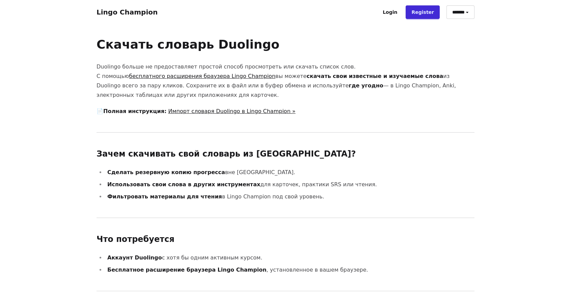 The width and height of the screenshot is (571, 303). Describe the element at coordinates (165, 196) in the screenshot. I see `strong: Фильтровать материалы для чтения` at that location.